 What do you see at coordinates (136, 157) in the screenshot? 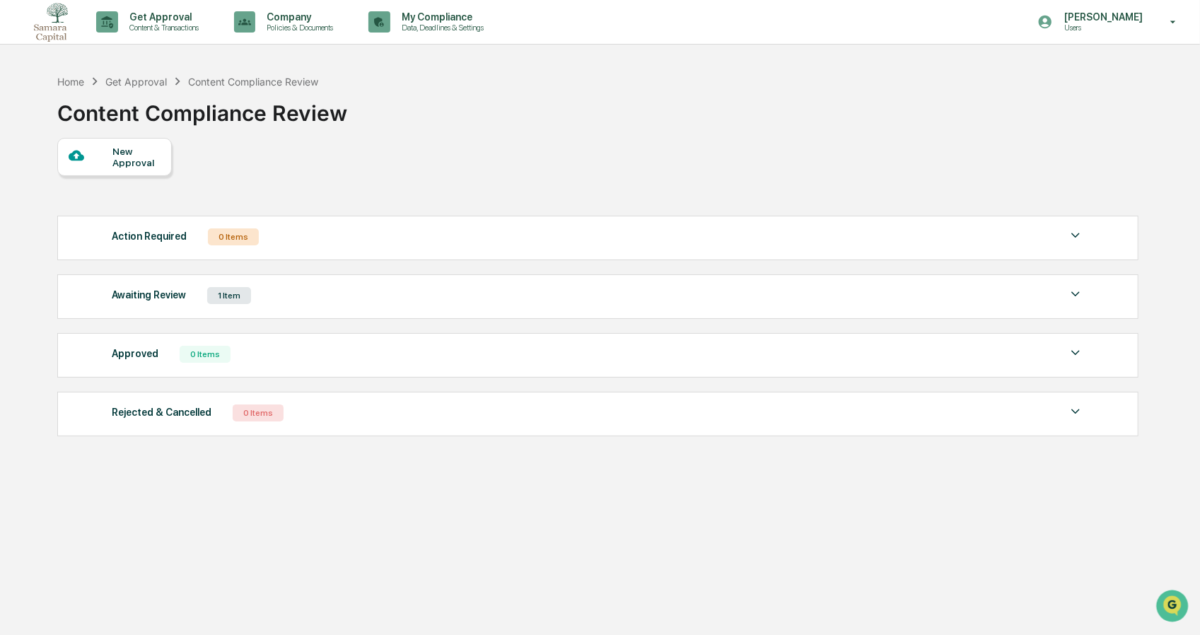
I see `div: New Approval` at bounding box center [136, 157].